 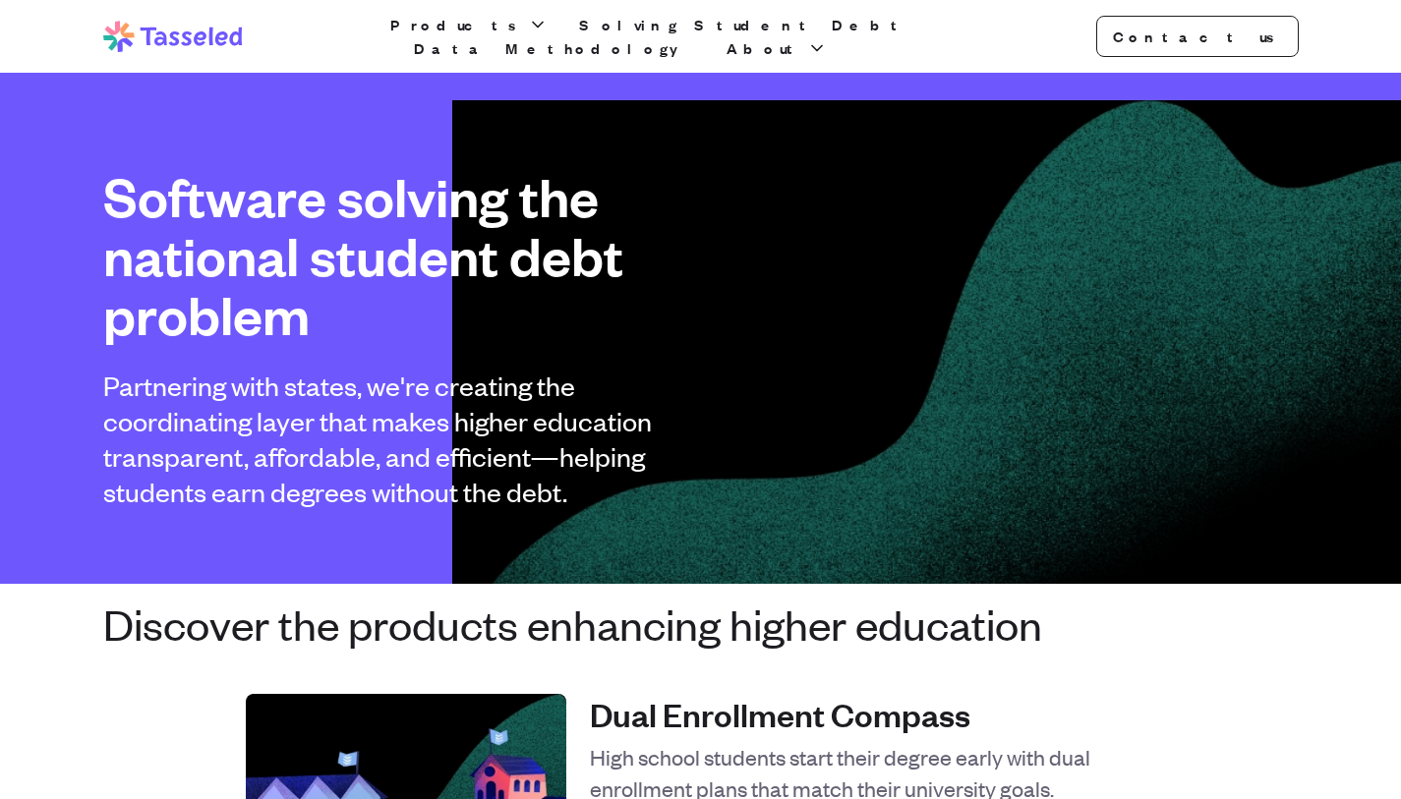 What do you see at coordinates (701, 623) in the screenshot?
I see `h3: Discover the products enhancing higher education` at bounding box center [701, 623].